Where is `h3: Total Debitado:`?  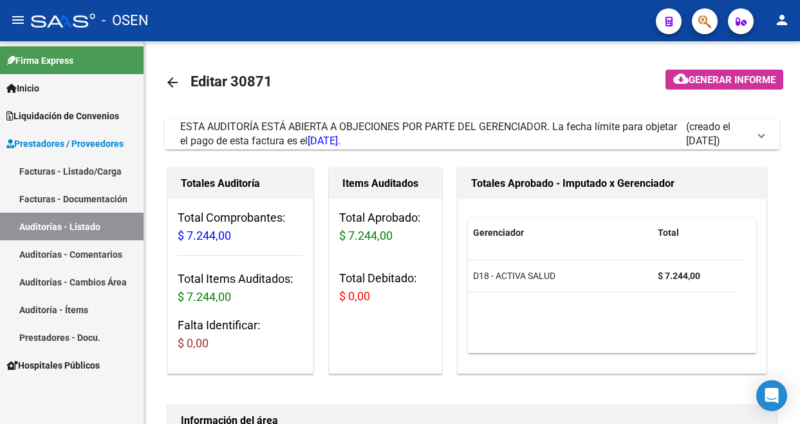 h3: Total Debitado: is located at coordinates (386, 287).